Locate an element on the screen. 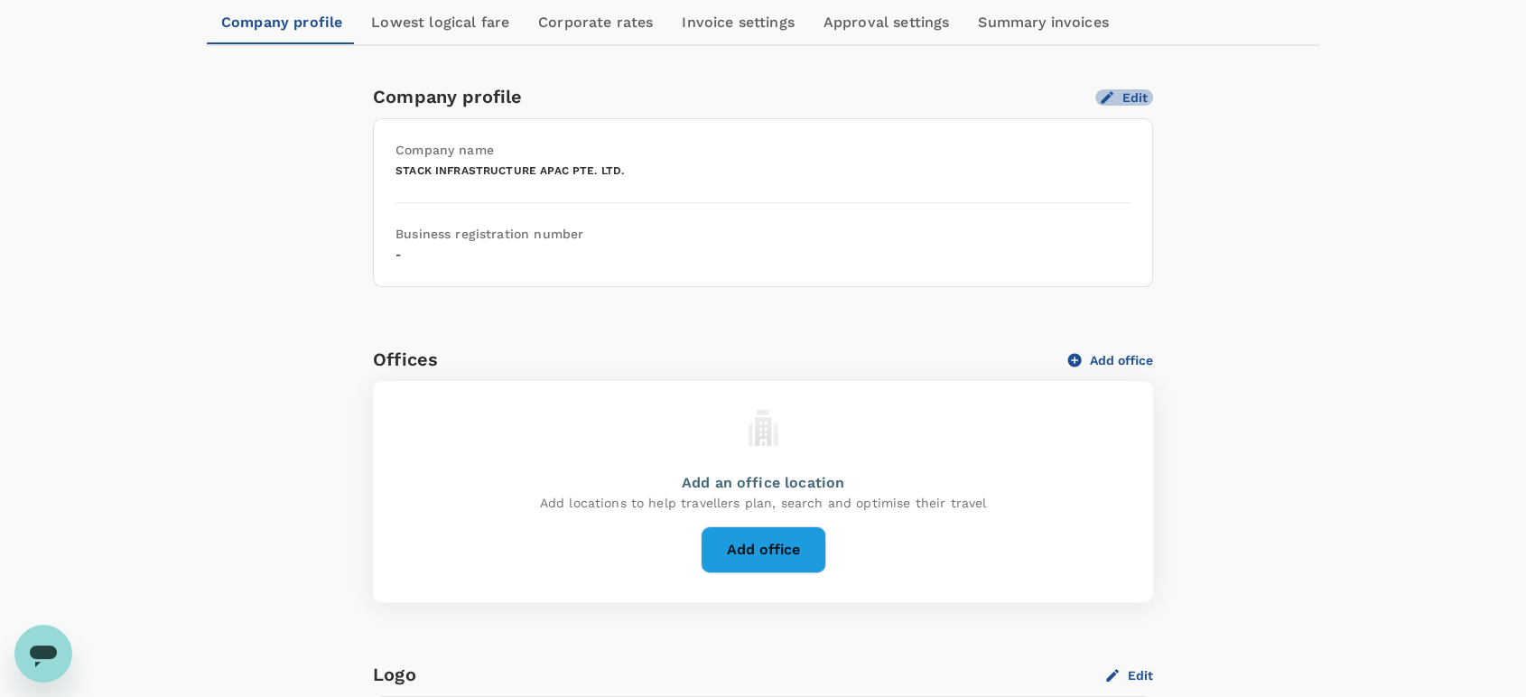 Image resolution: width=1526 pixels, height=697 pixels. h6: Offices is located at coordinates (405, 359).